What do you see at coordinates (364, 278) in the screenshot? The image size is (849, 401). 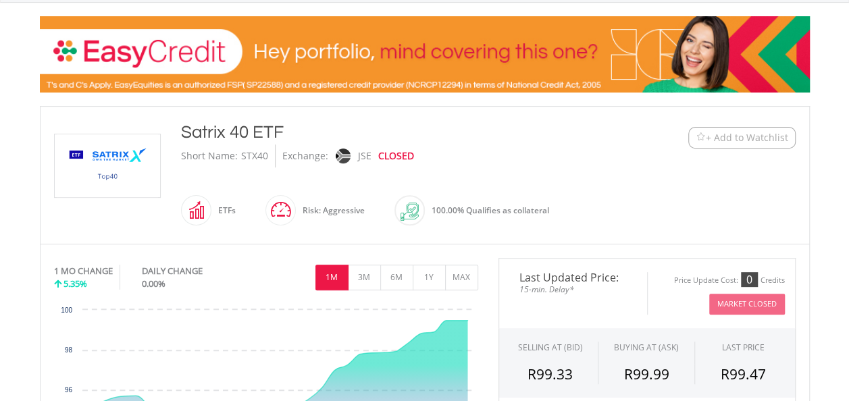 I see `button: 3M` at bounding box center [364, 278].